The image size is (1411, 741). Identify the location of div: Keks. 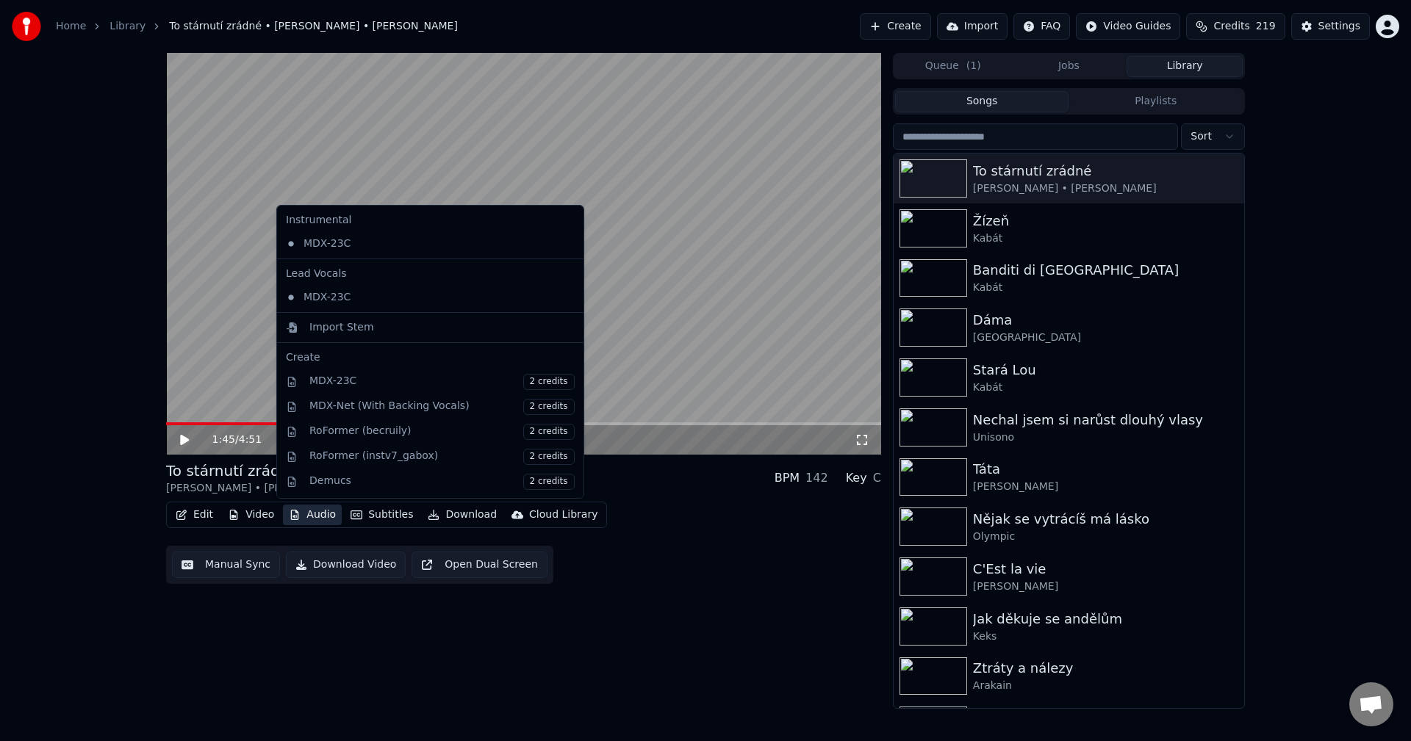
(1105, 637).